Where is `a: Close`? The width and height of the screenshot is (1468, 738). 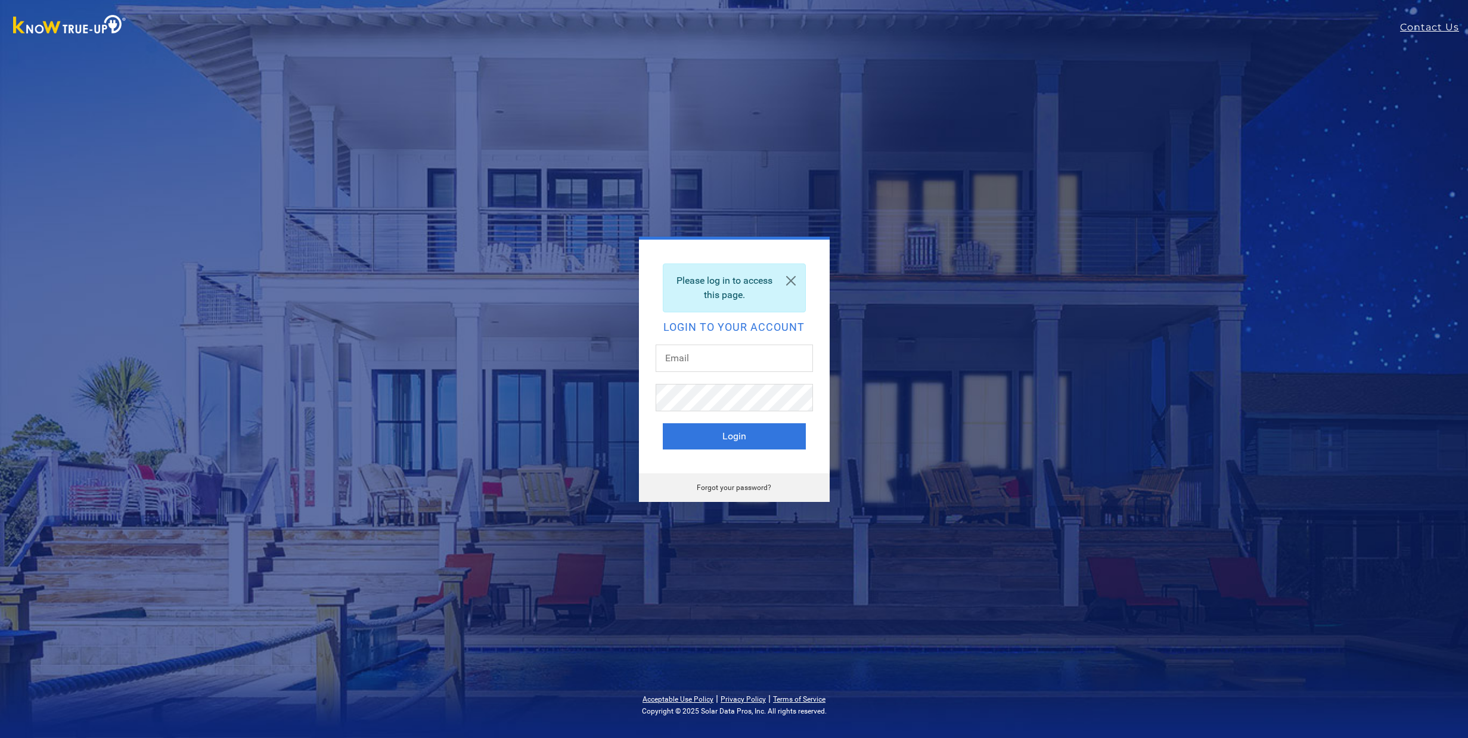
a: Close is located at coordinates (791, 281).